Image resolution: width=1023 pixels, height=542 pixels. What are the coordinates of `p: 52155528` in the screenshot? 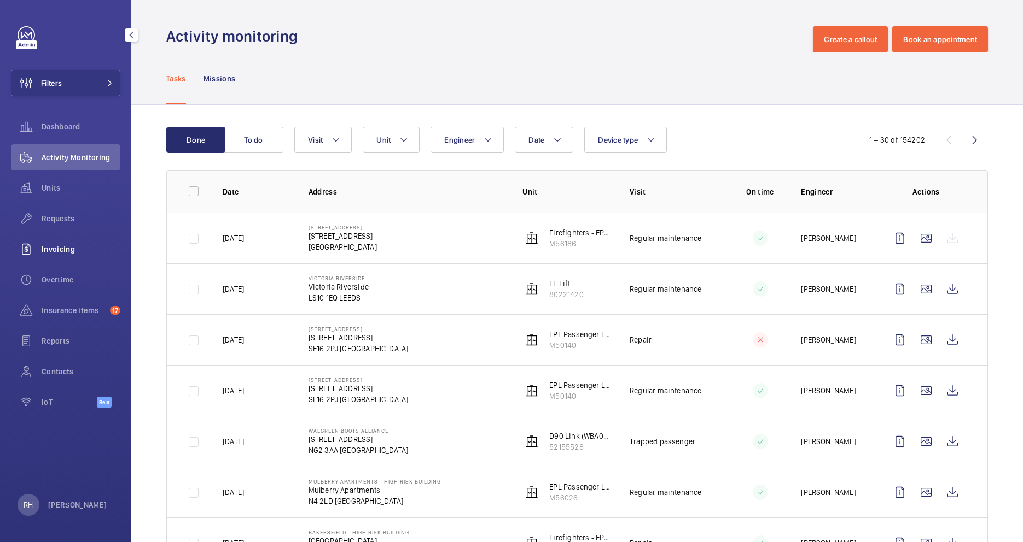 It's located at (580, 447).